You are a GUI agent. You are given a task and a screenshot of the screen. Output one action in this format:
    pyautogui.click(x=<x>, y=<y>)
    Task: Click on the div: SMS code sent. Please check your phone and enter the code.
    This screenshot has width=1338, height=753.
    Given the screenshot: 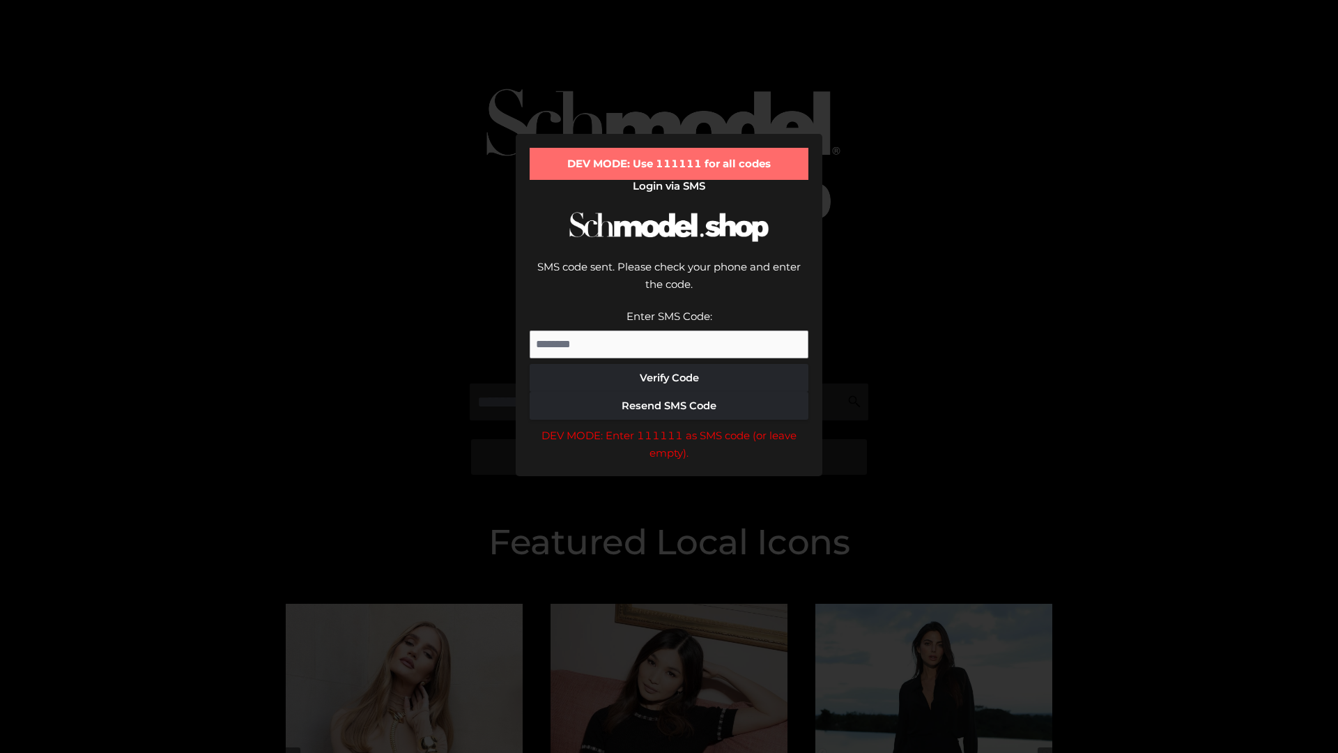 What is the action you would take?
    pyautogui.click(x=669, y=282)
    